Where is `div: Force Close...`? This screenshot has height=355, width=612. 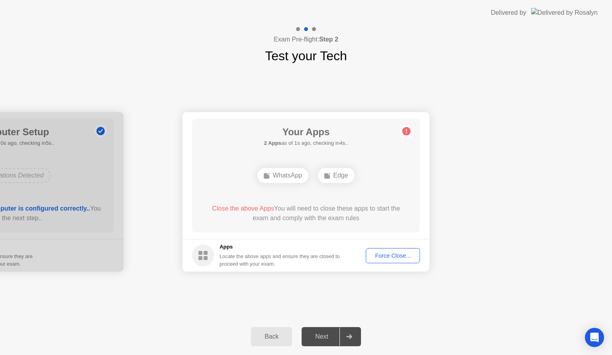 div: Force Close... is located at coordinates (393, 256).